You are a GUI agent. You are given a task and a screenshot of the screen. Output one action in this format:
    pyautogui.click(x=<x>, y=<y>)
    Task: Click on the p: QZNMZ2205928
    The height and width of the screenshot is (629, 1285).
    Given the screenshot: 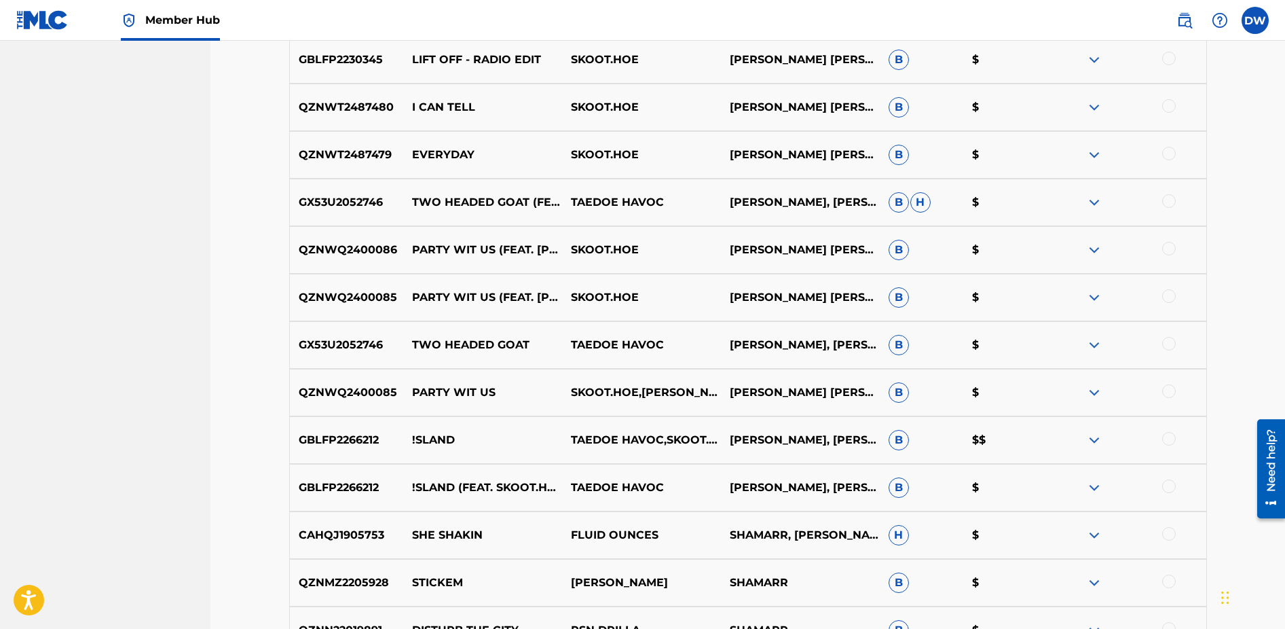 What is the action you would take?
    pyautogui.click(x=347, y=582)
    